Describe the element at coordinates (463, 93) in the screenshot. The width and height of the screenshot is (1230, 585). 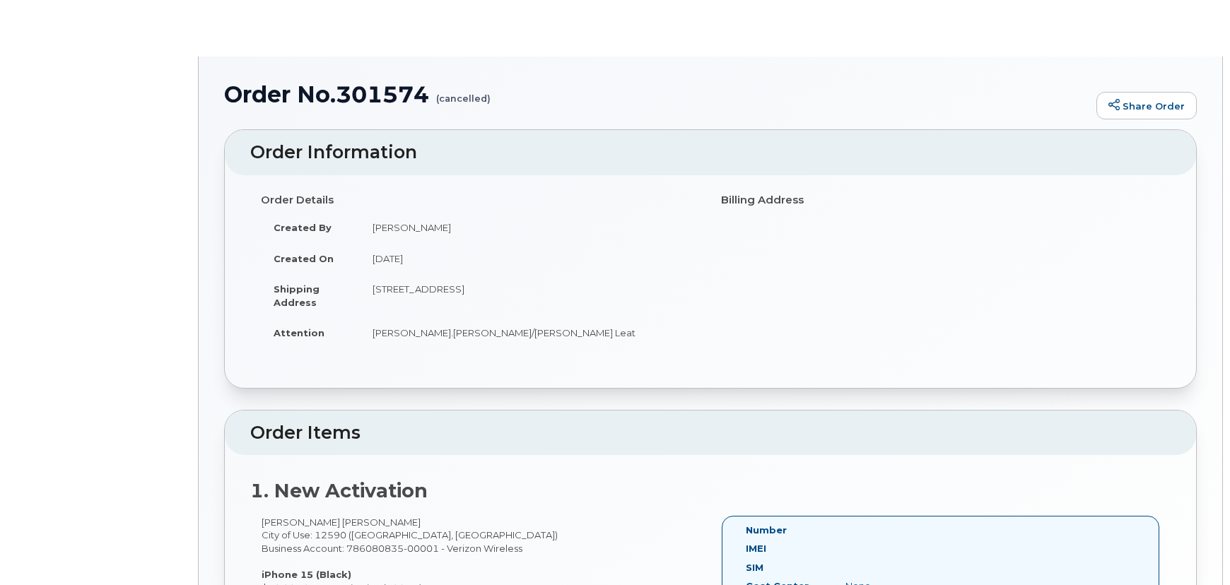
I see `small: (cancelled)` at that location.